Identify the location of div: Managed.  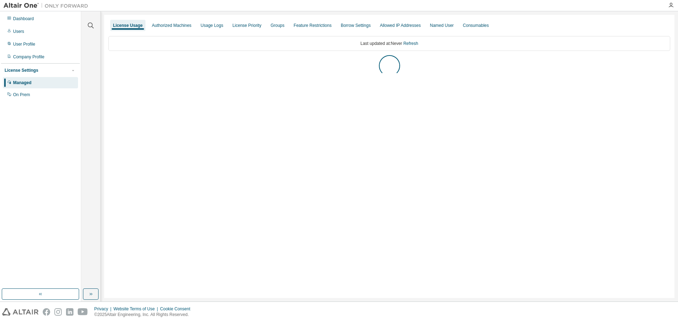
(22, 83).